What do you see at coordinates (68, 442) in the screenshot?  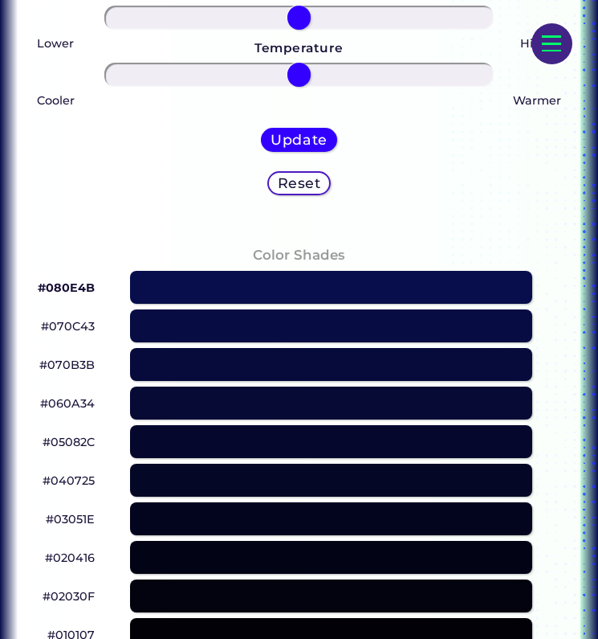 I see `p: #05082C` at bounding box center [68, 442].